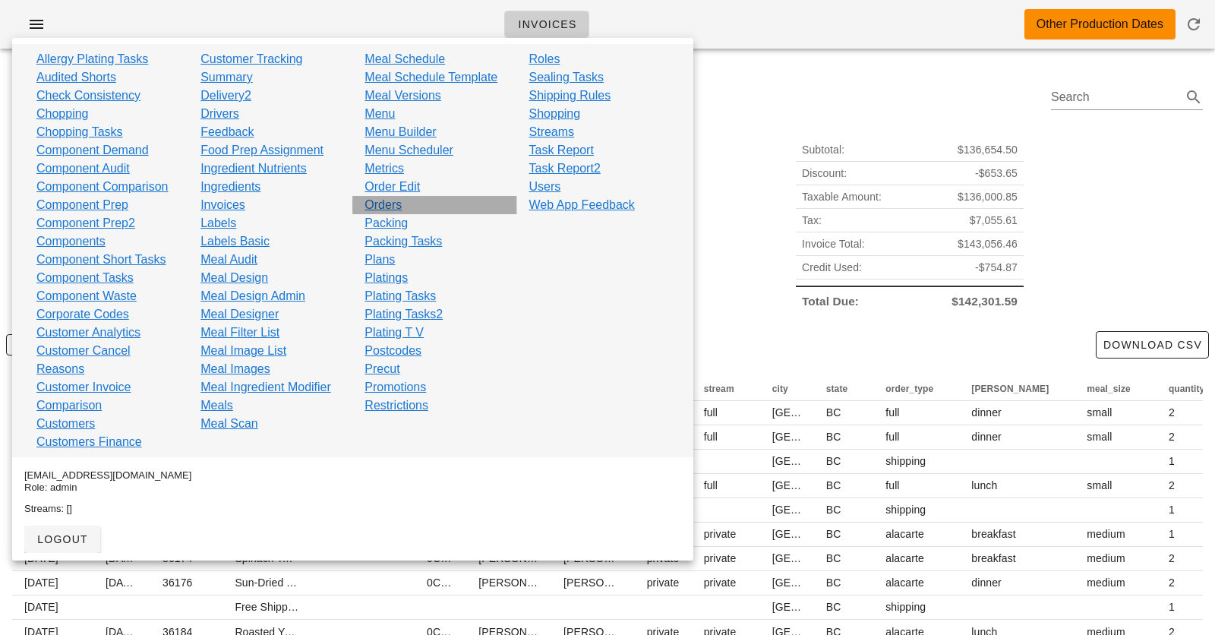 The image size is (1215, 635). Describe the element at coordinates (984, 302) in the screenshot. I see `span: $142,301.59` at that location.